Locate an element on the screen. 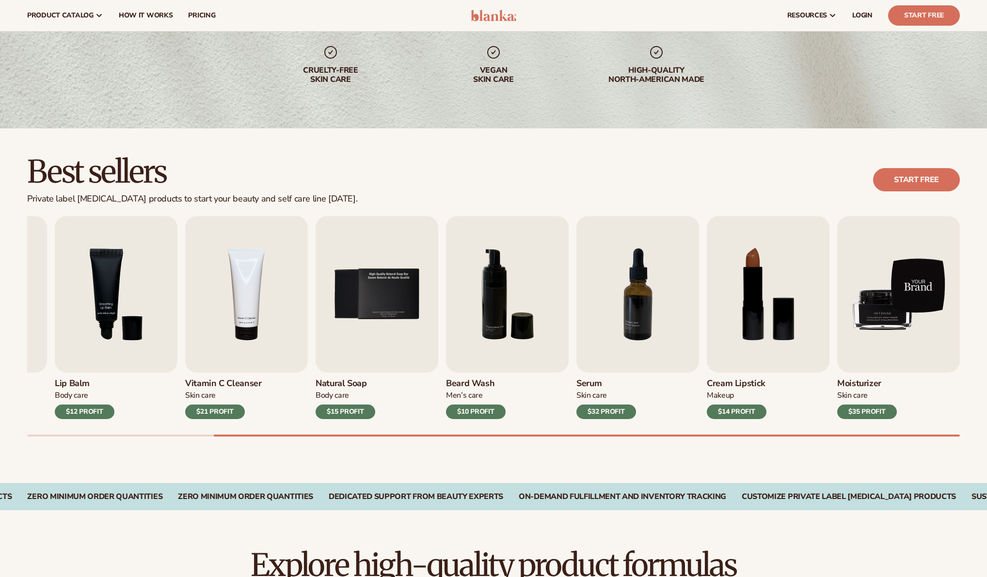  div: $12 PROFIT is located at coordinates (84, 412).